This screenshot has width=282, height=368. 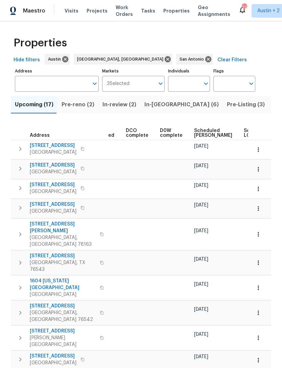 What do you see at coordinates (56, 59) in the screenshot?
I see `span: Austin` at bounding box center [56, 59].